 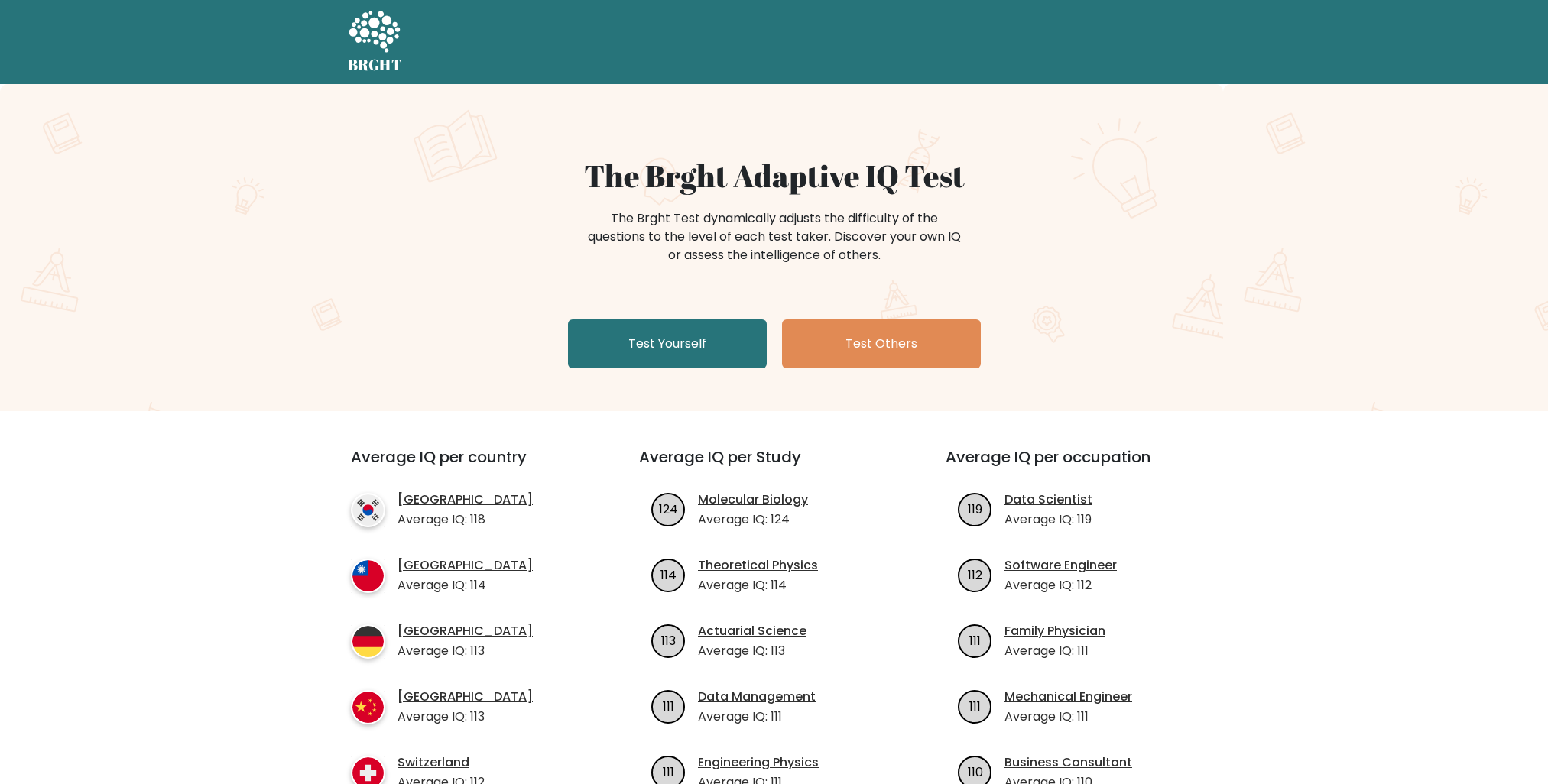 I want to click on a: Family Physician, so click(x=1055, y=632).